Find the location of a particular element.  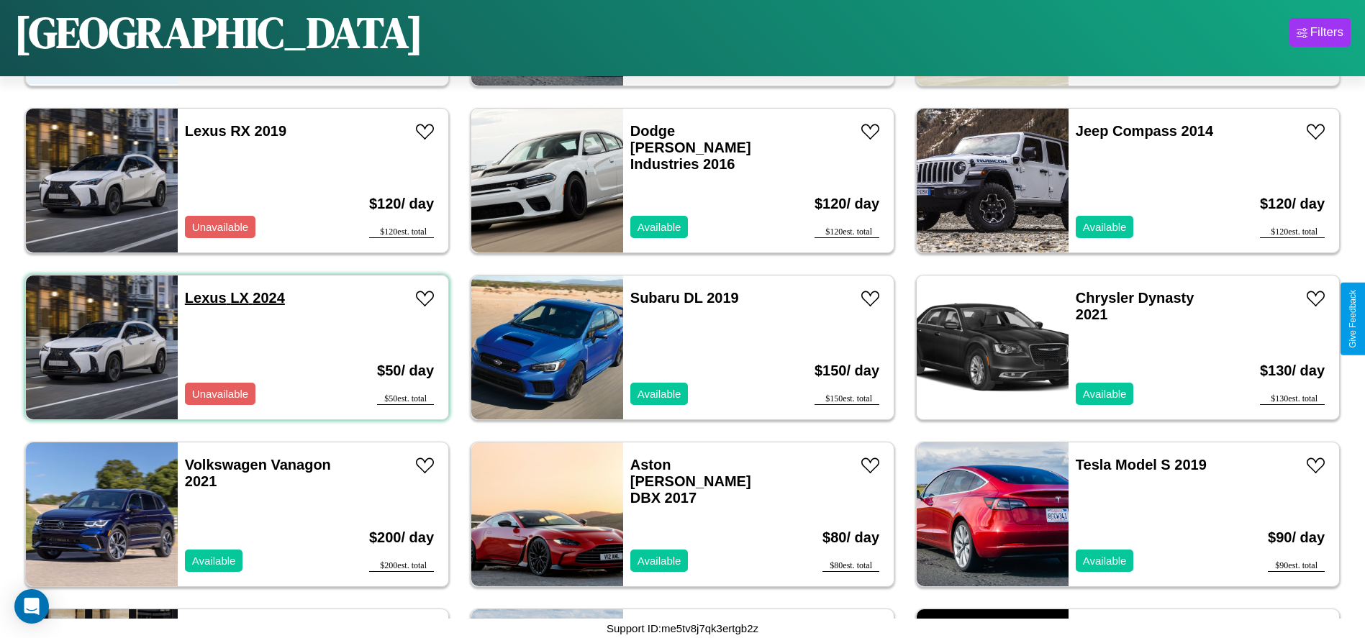

a: Lexus LX 2024 is located at coordinates (235, 298).